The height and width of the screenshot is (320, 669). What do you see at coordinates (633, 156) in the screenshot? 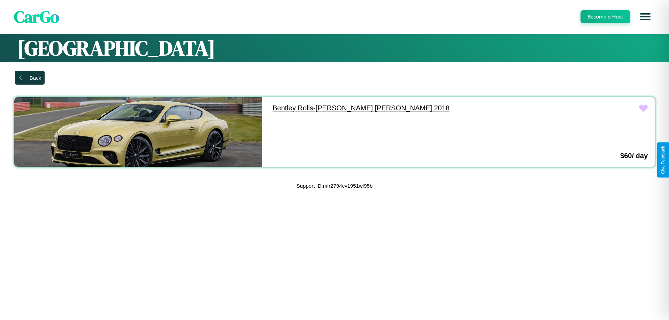
I see `h3: $ 60 / day` at bounding box center [633, 156].